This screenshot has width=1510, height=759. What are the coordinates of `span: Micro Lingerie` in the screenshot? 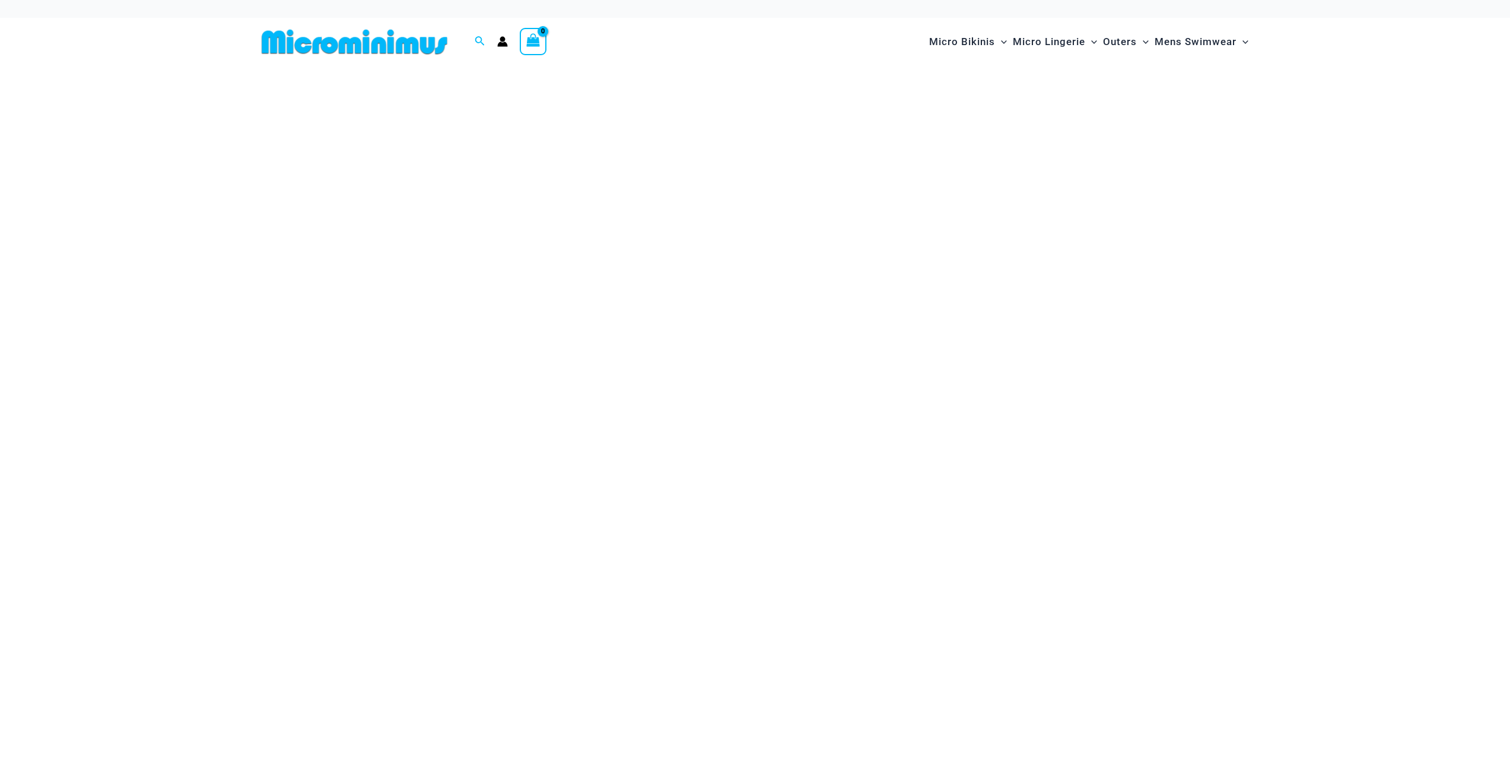 It's located at (1049, 42).